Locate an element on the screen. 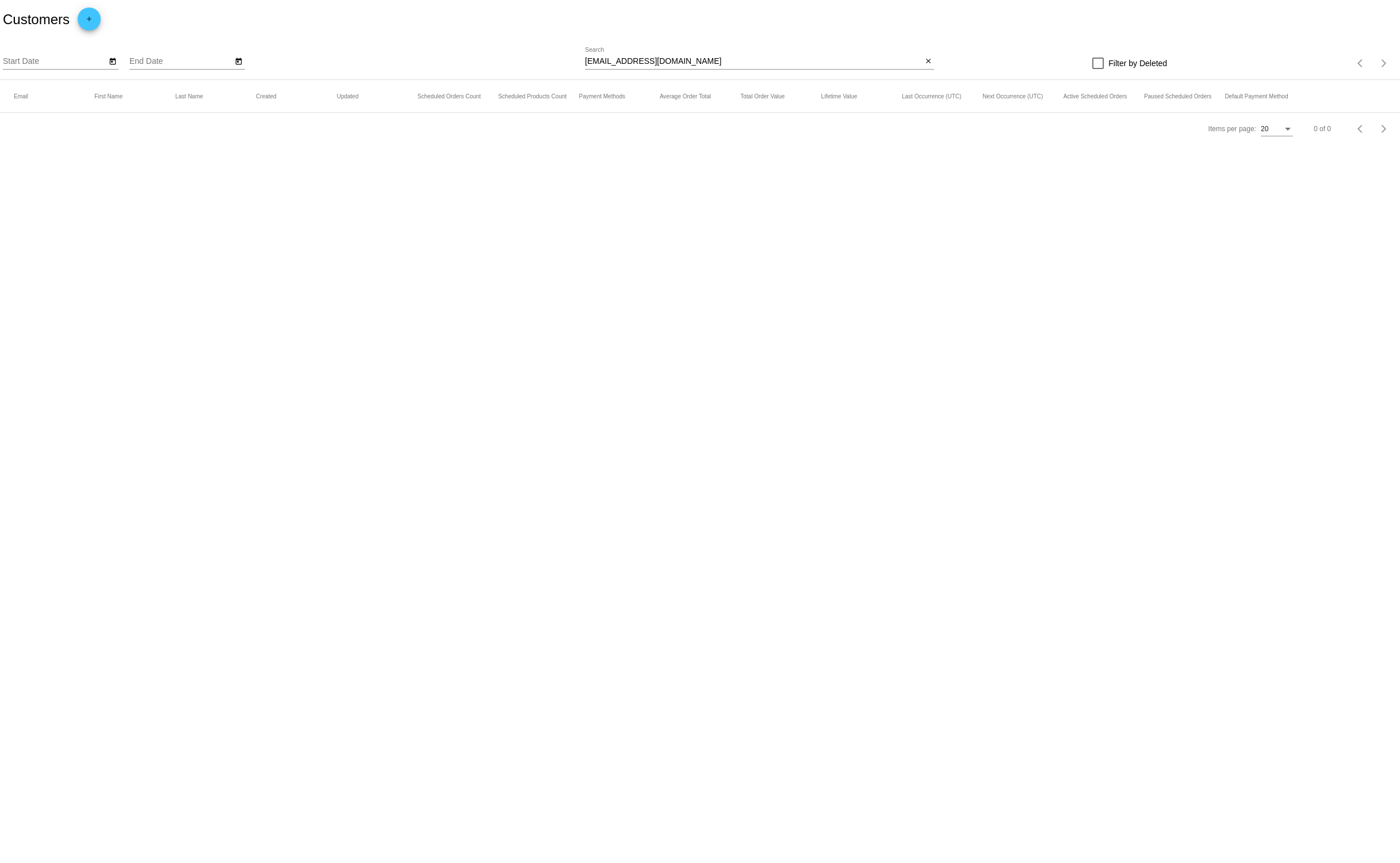  span: 20 is located at coordinates (1264, 129).